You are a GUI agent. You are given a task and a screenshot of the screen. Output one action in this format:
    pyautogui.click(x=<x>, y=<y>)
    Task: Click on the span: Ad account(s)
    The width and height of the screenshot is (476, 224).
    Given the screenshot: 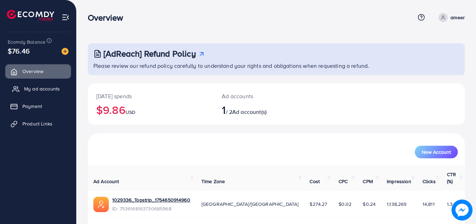 What is the action you would take?
    pyautogui.click(x=249, y=112)
    